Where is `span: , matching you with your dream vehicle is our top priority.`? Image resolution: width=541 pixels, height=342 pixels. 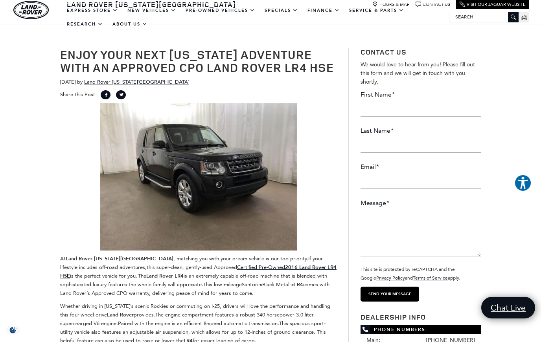 span: , matching you with your dream vehicle is our top priority. is located at coordinates (240, 259).